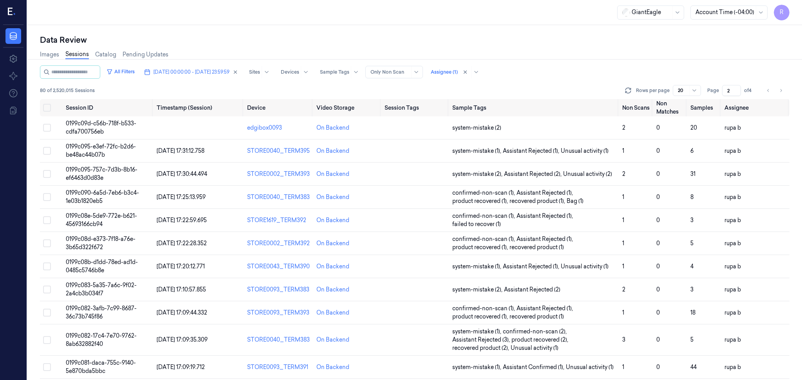  What do you see at coordinates (347, 108) in the screenshot?
I see `th: Video Storage` at bounding box center [347, 108].